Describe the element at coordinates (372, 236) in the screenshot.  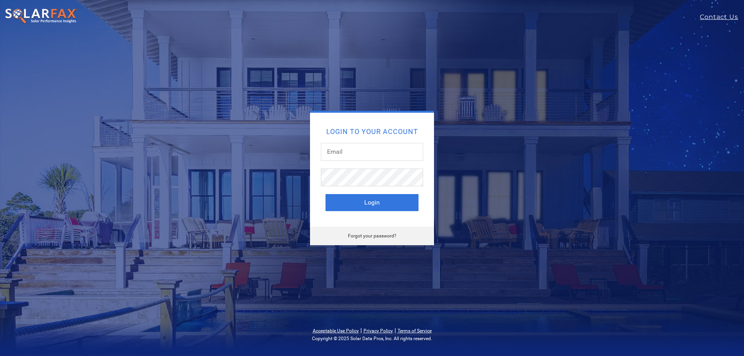
I see `a: Forgot your password?` at that location.